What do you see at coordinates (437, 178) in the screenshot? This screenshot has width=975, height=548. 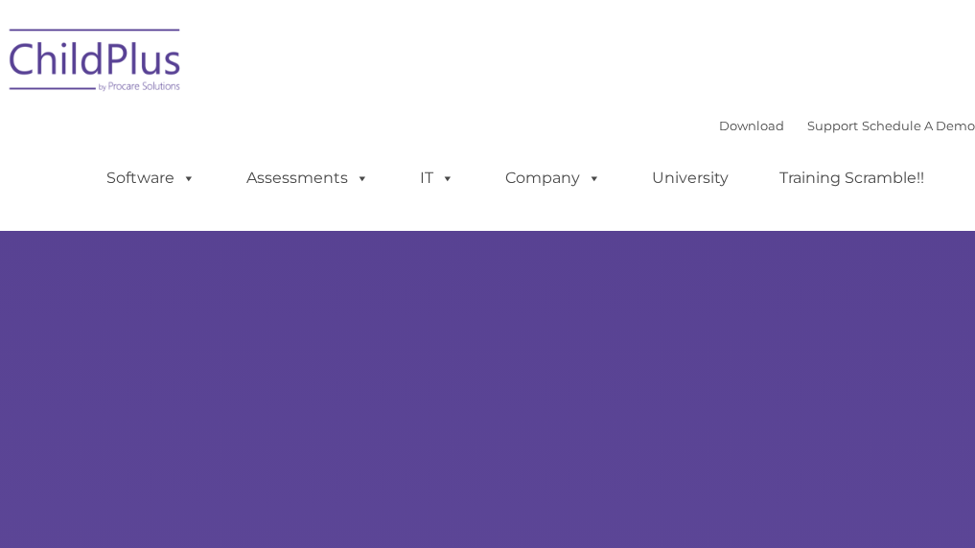 I see `a: IT` at bounding box center [437, 178].